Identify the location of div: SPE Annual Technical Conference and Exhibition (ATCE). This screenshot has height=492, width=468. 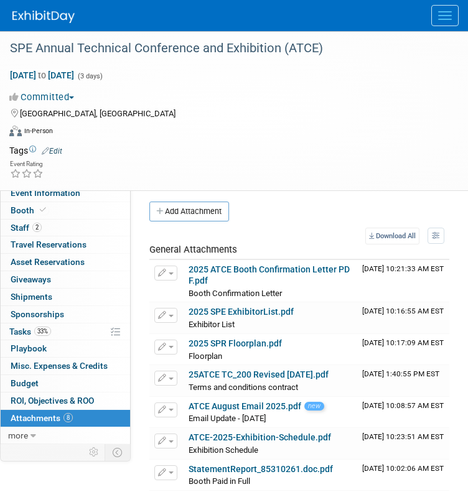
(224, 48).